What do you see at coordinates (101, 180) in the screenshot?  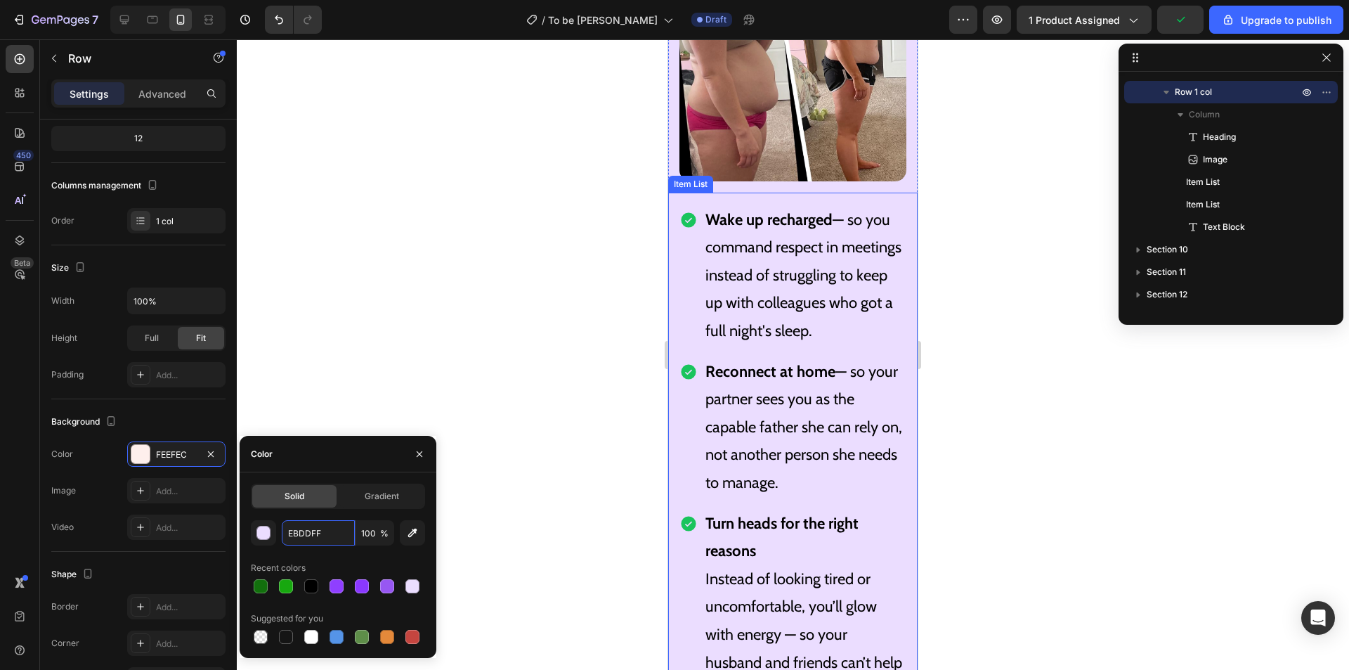 I see `strong: Wake up recharged` at bounding box center [101, 180].